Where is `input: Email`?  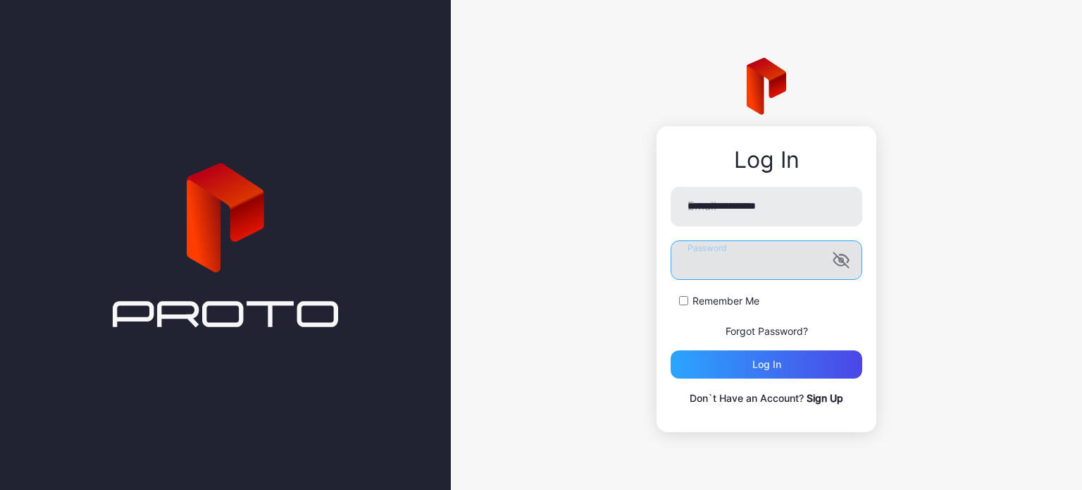 input: Email is located at coordinates (766, 206).